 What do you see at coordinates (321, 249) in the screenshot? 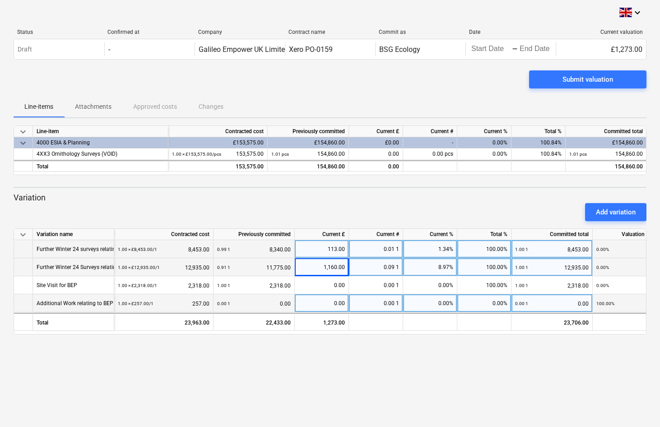
I see `div: 113.00` at bounding box center [321, 249].